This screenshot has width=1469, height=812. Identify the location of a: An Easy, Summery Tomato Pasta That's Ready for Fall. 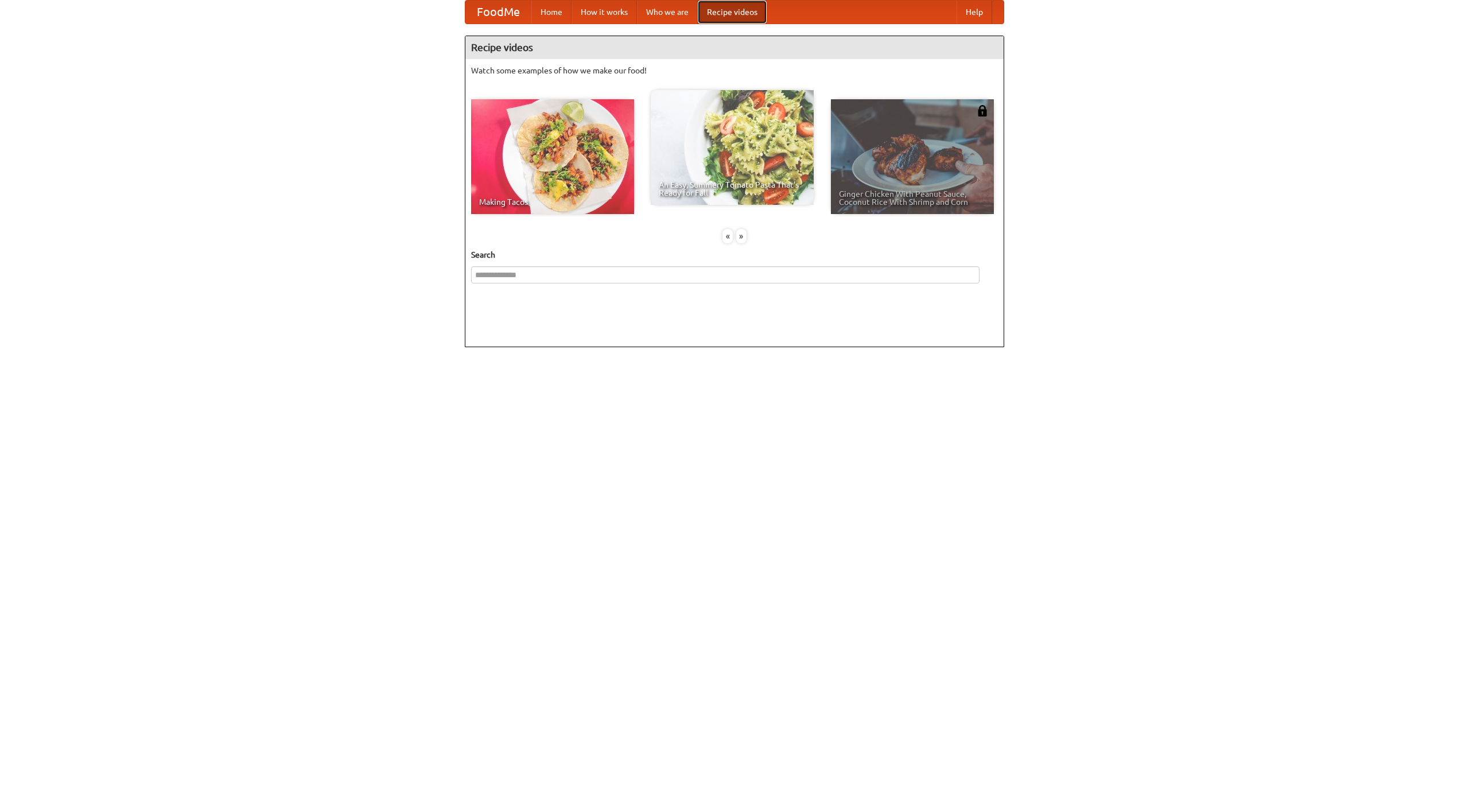
(733, 147).